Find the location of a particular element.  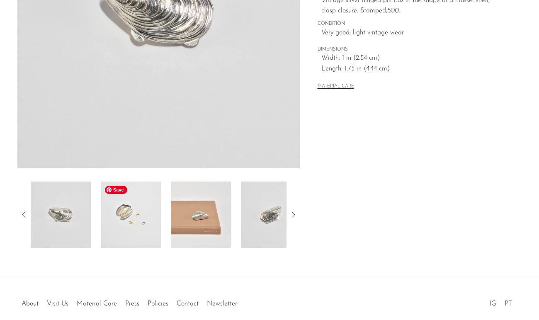

em: 800. is located at coordinates (393, 11).